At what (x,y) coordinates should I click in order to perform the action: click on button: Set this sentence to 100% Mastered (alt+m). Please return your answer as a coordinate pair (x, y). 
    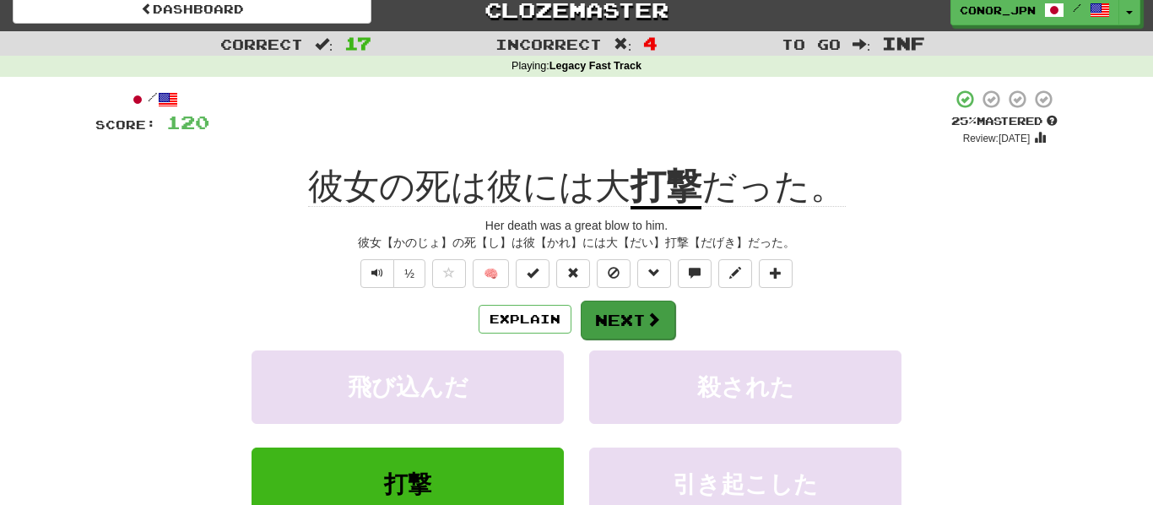
    Looking at the image, I should click on (533, 273).